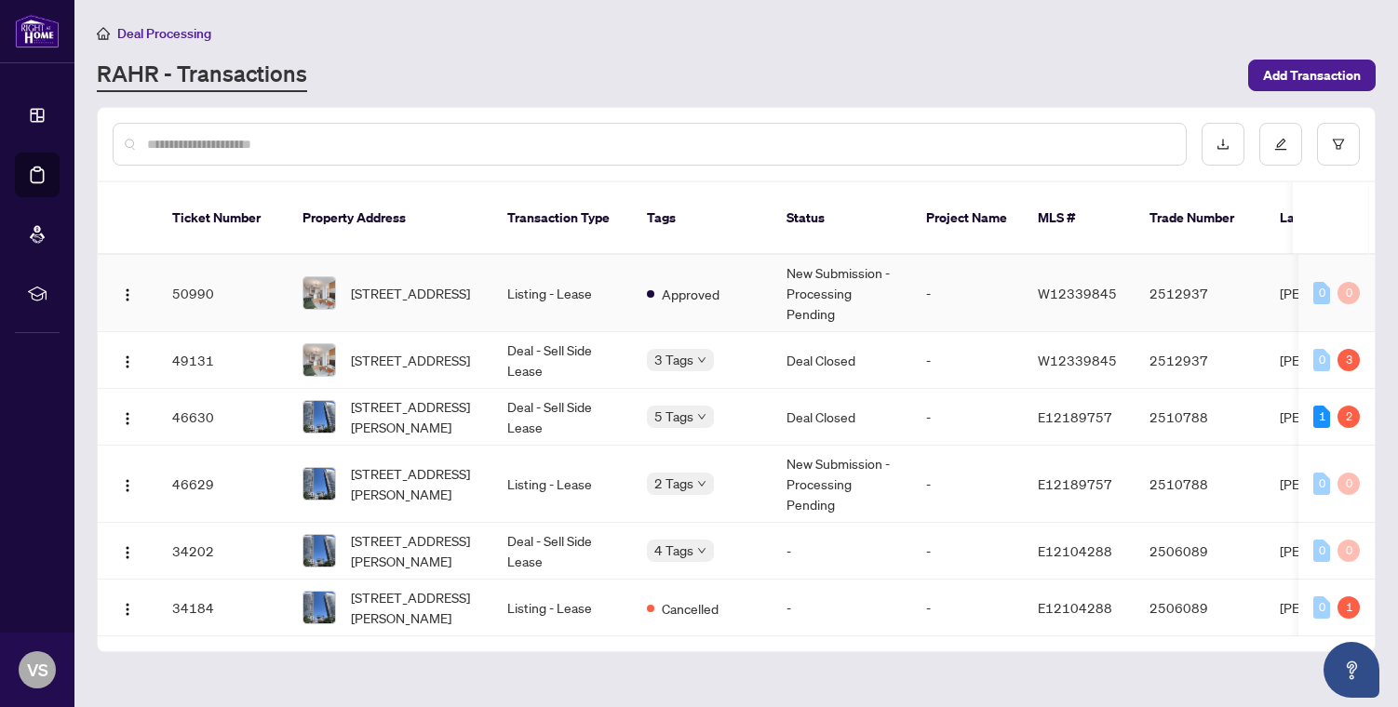 This screenshot has height=707, width=1398. I want to click on button: Add Transaction, so click(1311, 75).